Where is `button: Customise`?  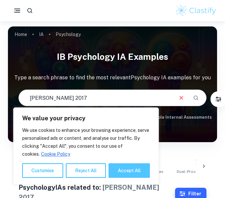
button: Customise is located at coordinates (43, 170).